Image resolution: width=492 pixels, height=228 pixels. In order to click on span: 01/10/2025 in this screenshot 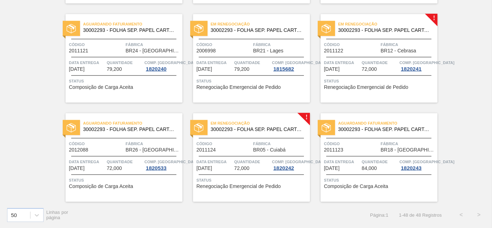, I will do `click(204, 168)`.